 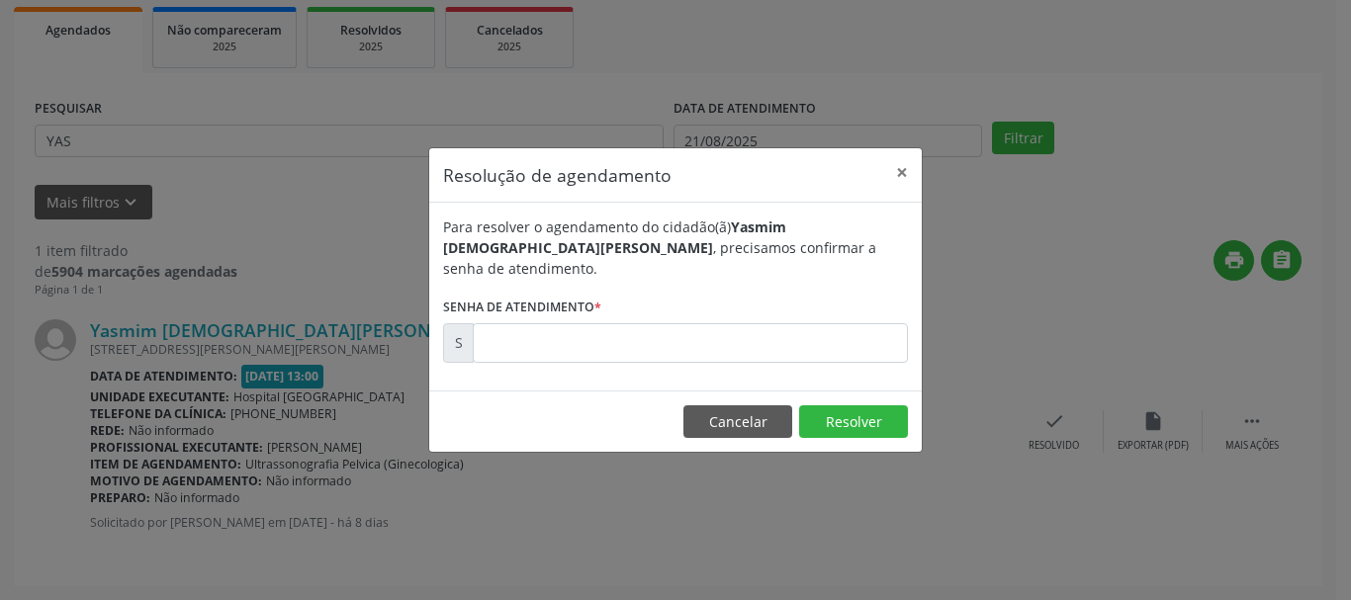 I want to click on div: Para resolver o agendamento do cidadão(ã) , precisamos confirmar a senha de atendimento., so click(x=675, y=247).